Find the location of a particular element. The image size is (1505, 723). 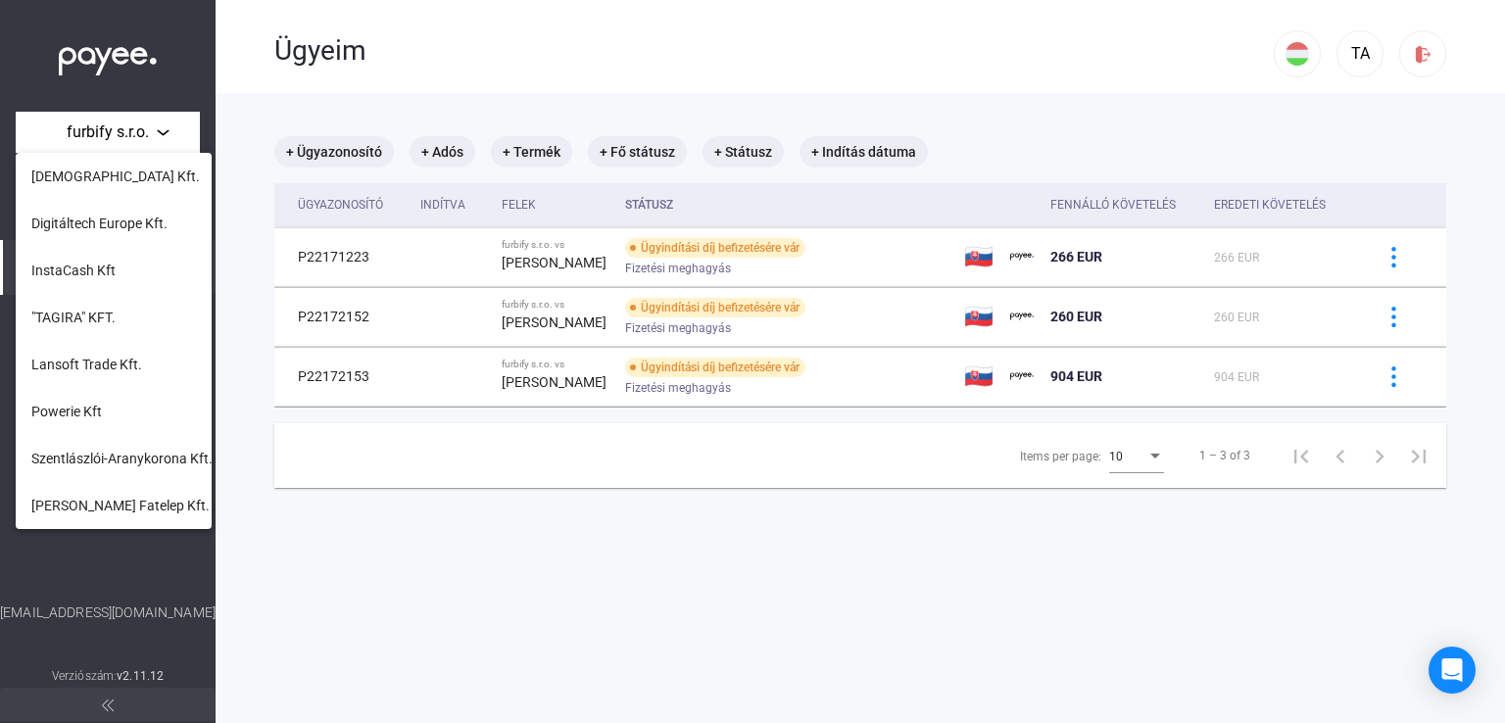

span: Lansoft Trade Kft. is located at coordinates (86, 365).